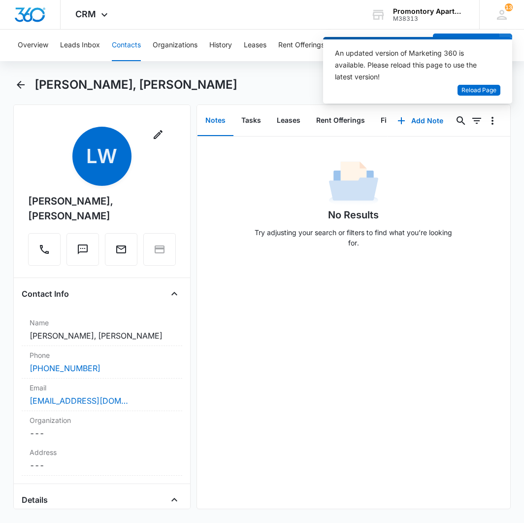  What do you see at coordinates (509, 7) in the screenshot?
I see `div: notifications count` at bounding box center [509, 7].